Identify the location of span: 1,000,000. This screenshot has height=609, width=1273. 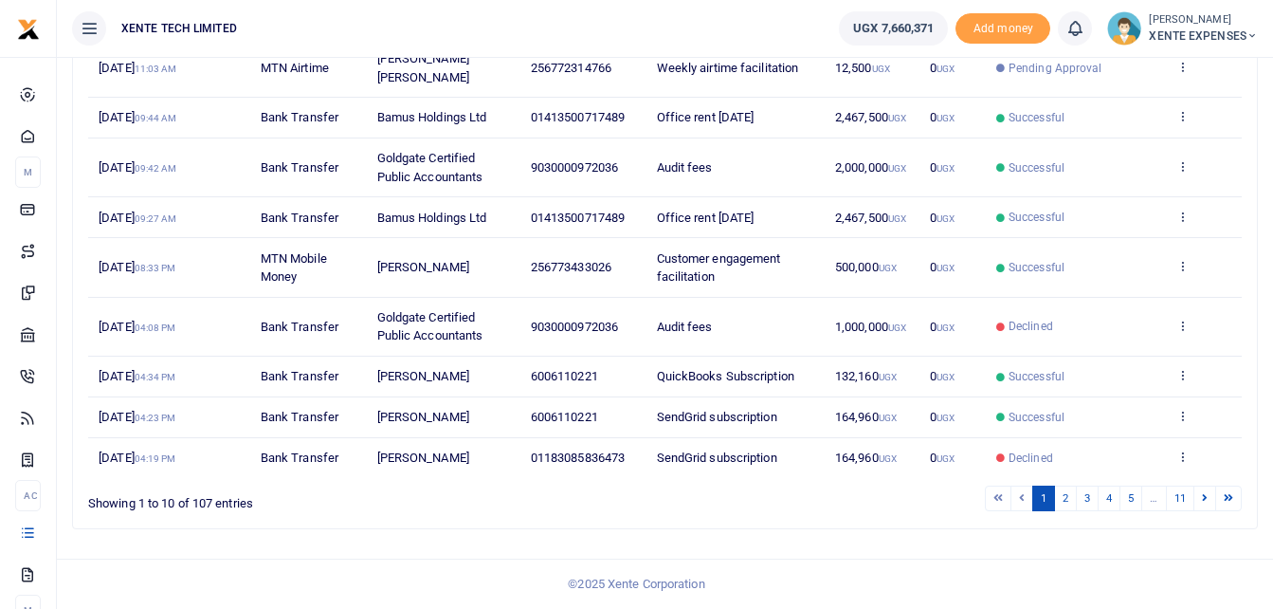
(870, 326).